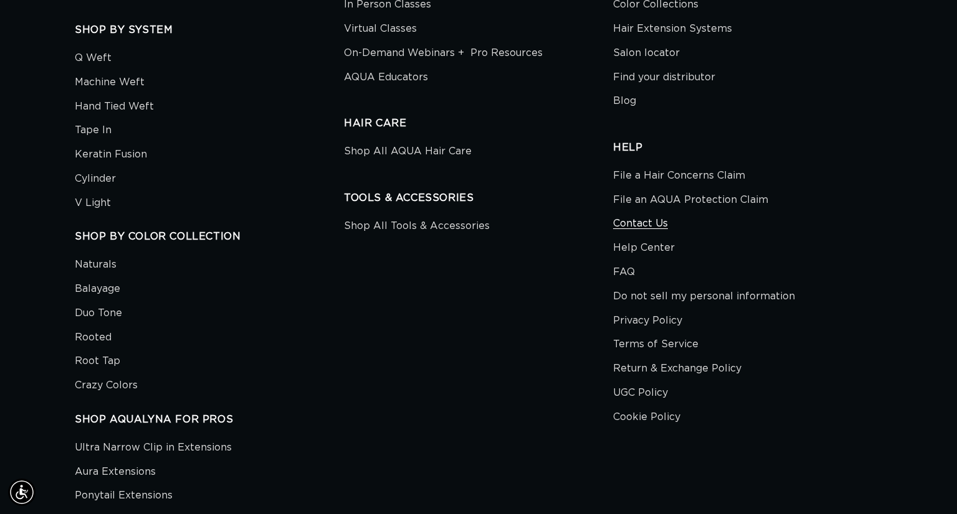 The width and height of the screenshot is (957, 514). What do you see at coordinates (478, 123) in the screenshot?
I see `h2: HAIR CARE` at bounding box center [478, 123].